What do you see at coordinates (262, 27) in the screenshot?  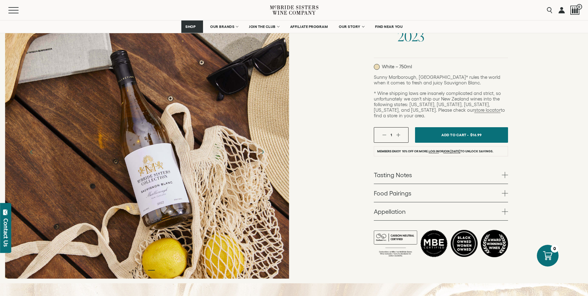 I see `span: JOIN THE CLUB` at bounding box center [262, 27].